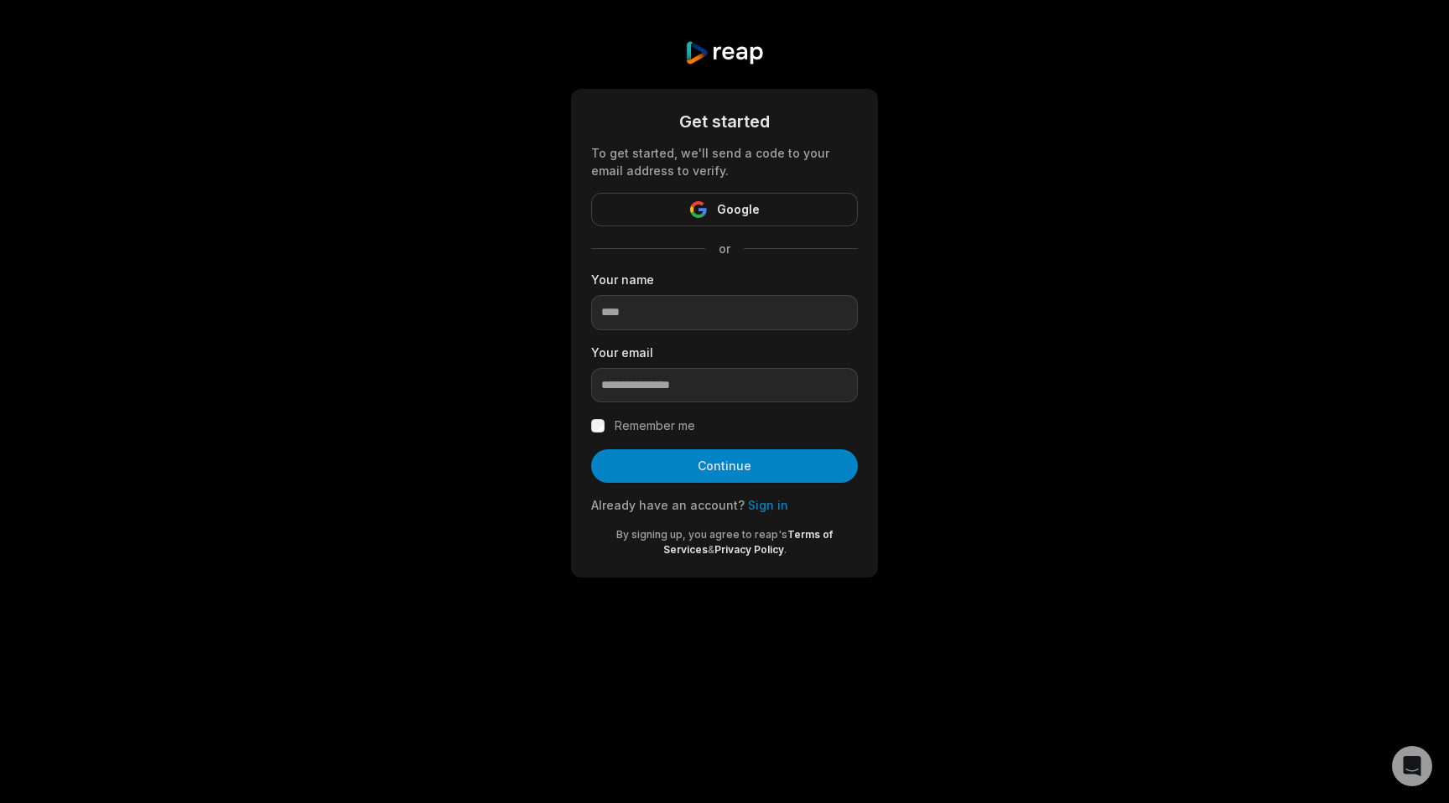 This screenshot has width=1449, height=803. I want to click on button: Continue, so click(724, 466).